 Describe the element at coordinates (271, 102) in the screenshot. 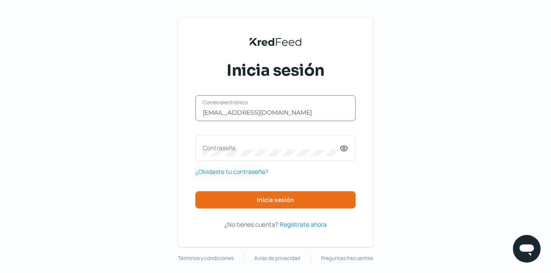

I see `label: Correo electrónico` at that location.